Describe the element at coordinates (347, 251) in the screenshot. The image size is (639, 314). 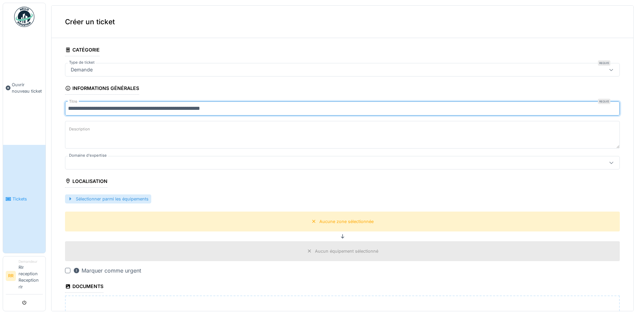
I see `div: Aucun équipement sélectionné` at that location.